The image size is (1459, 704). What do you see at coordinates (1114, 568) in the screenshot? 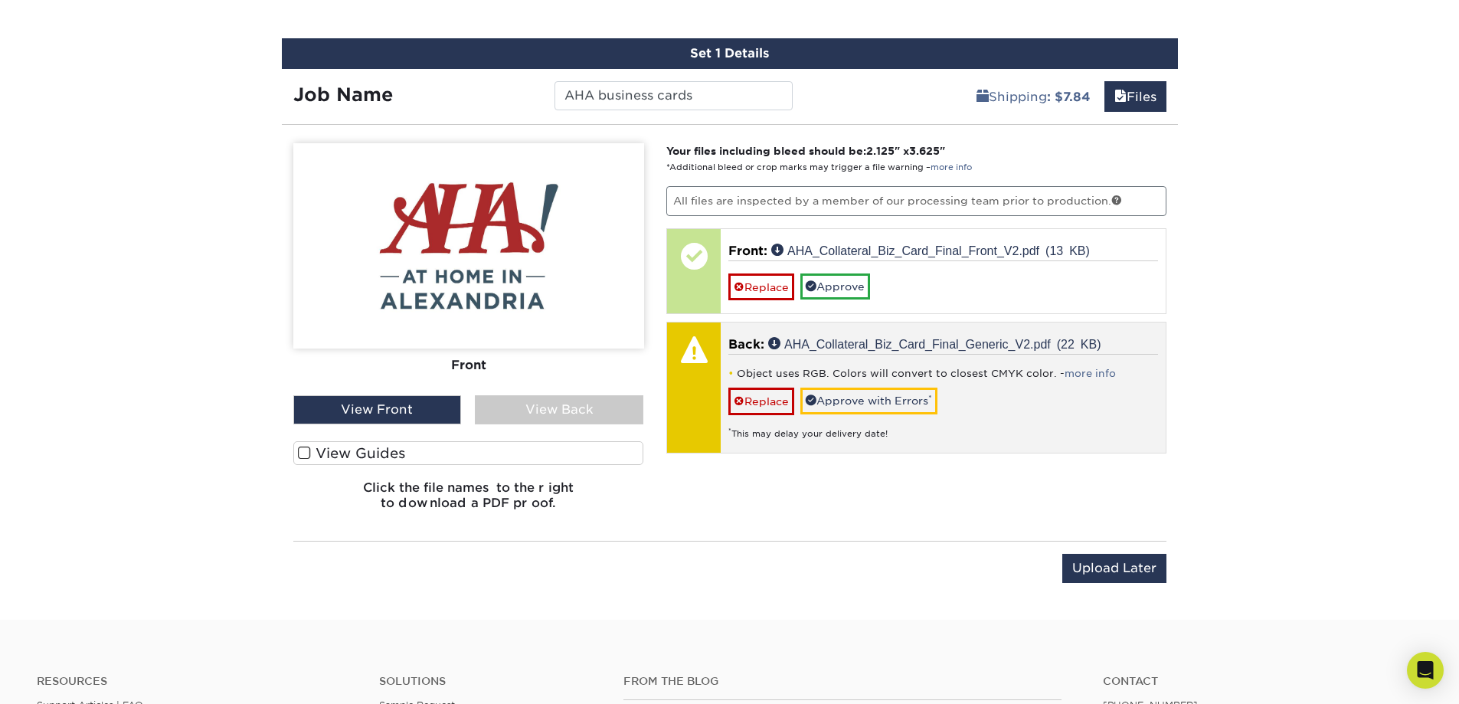
I see `input: Upload Later` at bounding box center [1114, 568].